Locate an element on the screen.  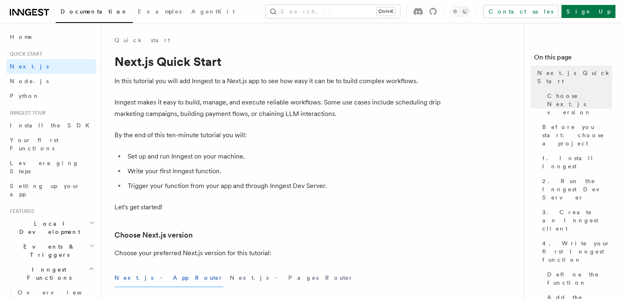
a: 3. Create an Inngest client is located at coordinates (575, 220).